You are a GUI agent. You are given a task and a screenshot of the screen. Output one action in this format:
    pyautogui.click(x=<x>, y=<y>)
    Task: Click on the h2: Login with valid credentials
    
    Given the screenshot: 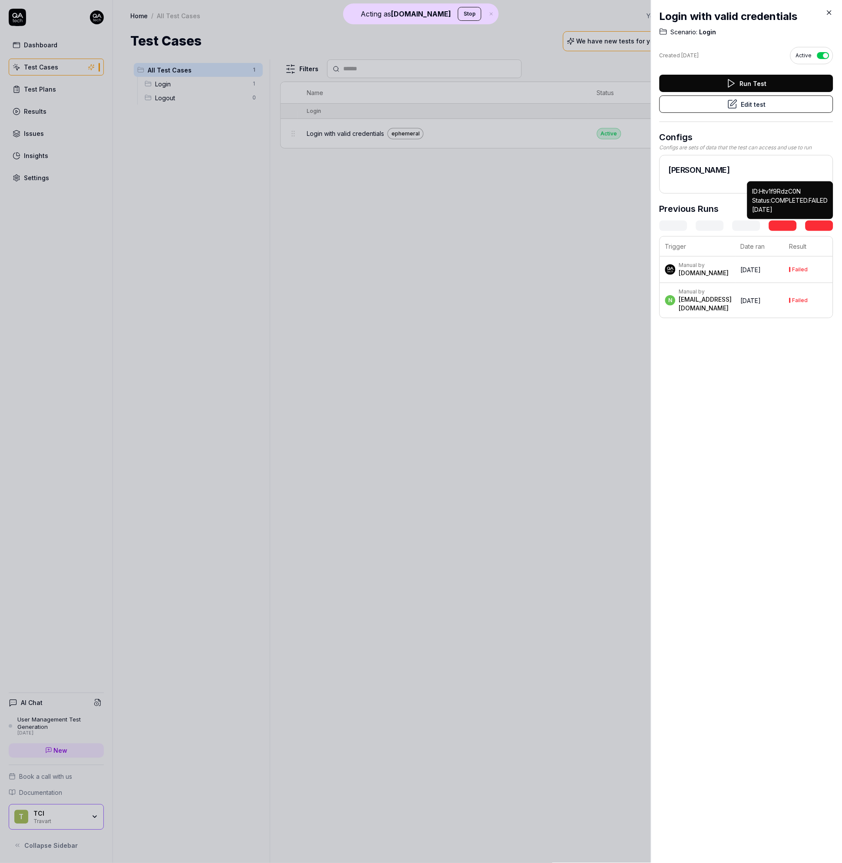 What is the action you would take?
    pyautogui.click(x=746, y=17)
    